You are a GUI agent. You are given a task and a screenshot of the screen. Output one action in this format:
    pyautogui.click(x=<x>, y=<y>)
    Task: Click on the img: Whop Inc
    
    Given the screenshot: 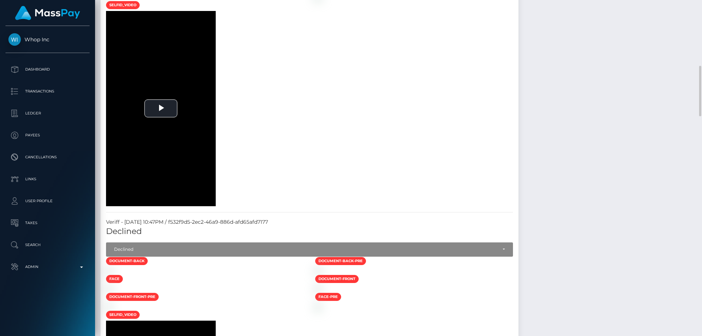 What is the action you would take?
    pyautogui.click(x=15, y=39)
    